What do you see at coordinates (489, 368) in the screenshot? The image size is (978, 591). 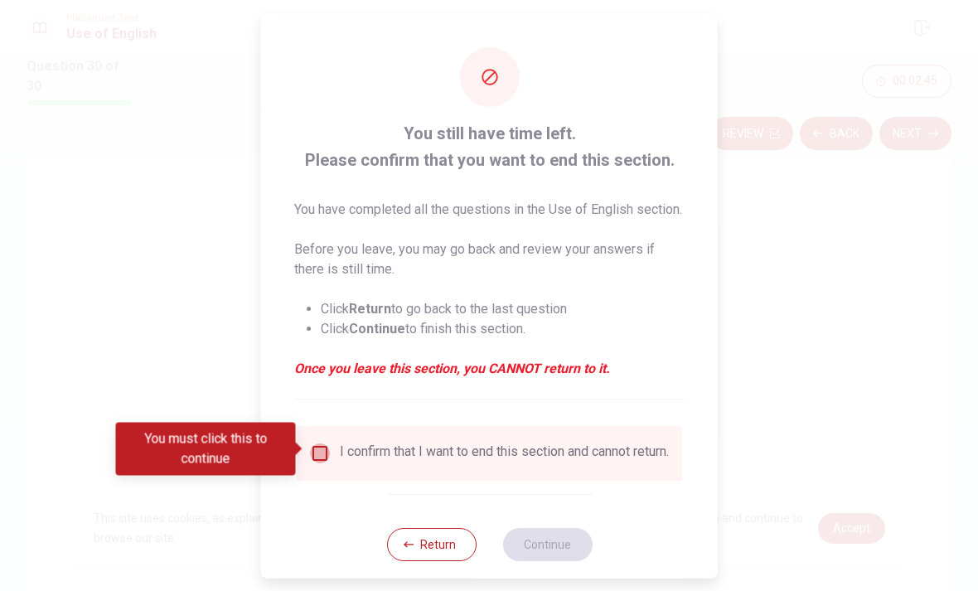 I see `em: Once you leave this section, you CANNOT return to it.` at bounding box center [489, 368].